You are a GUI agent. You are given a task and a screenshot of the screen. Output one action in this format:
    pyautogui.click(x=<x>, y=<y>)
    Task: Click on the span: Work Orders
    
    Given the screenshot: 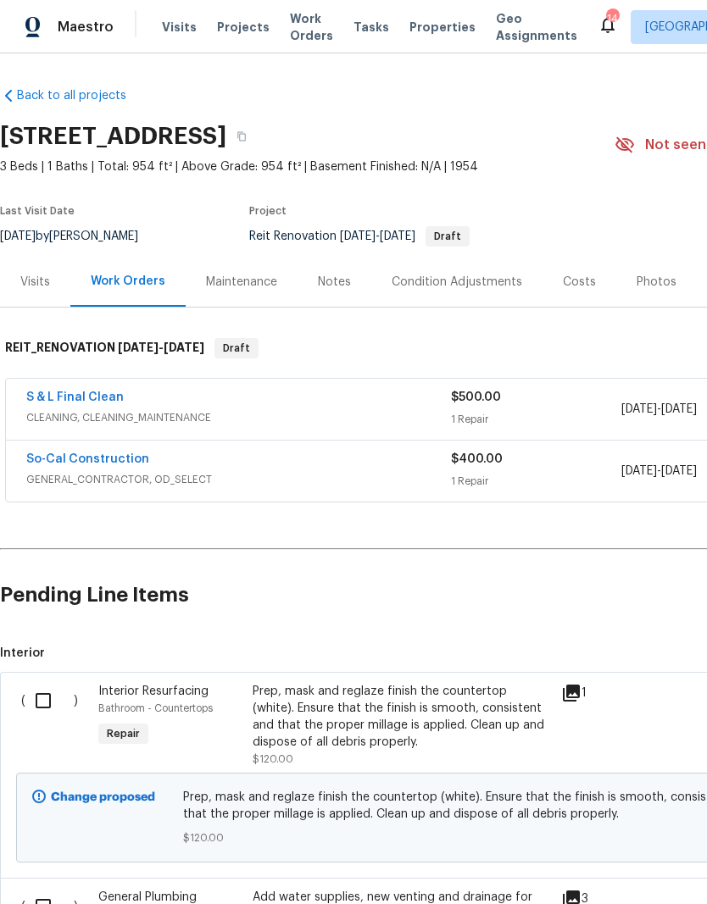 What is the action you would take?
    pyautogui.click(x=311, y=27)
    